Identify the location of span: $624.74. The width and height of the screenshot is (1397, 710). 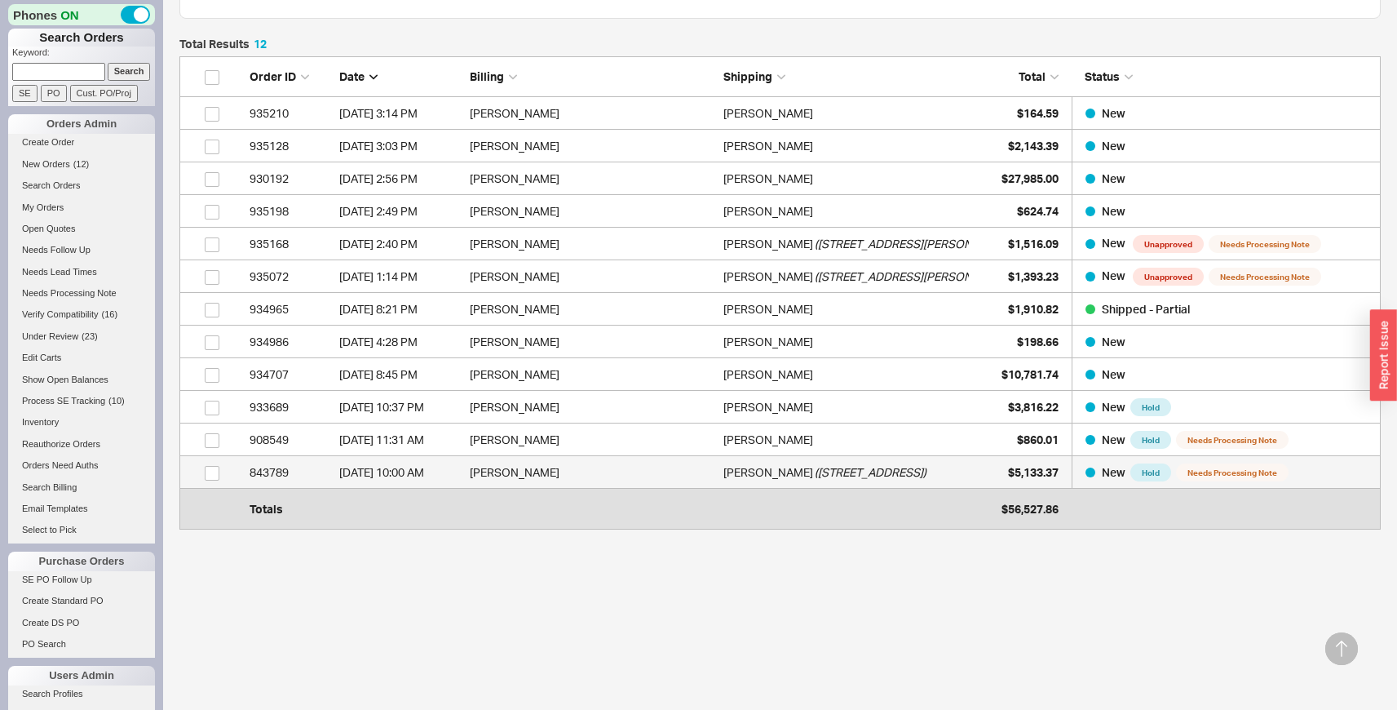
(1037, 210).